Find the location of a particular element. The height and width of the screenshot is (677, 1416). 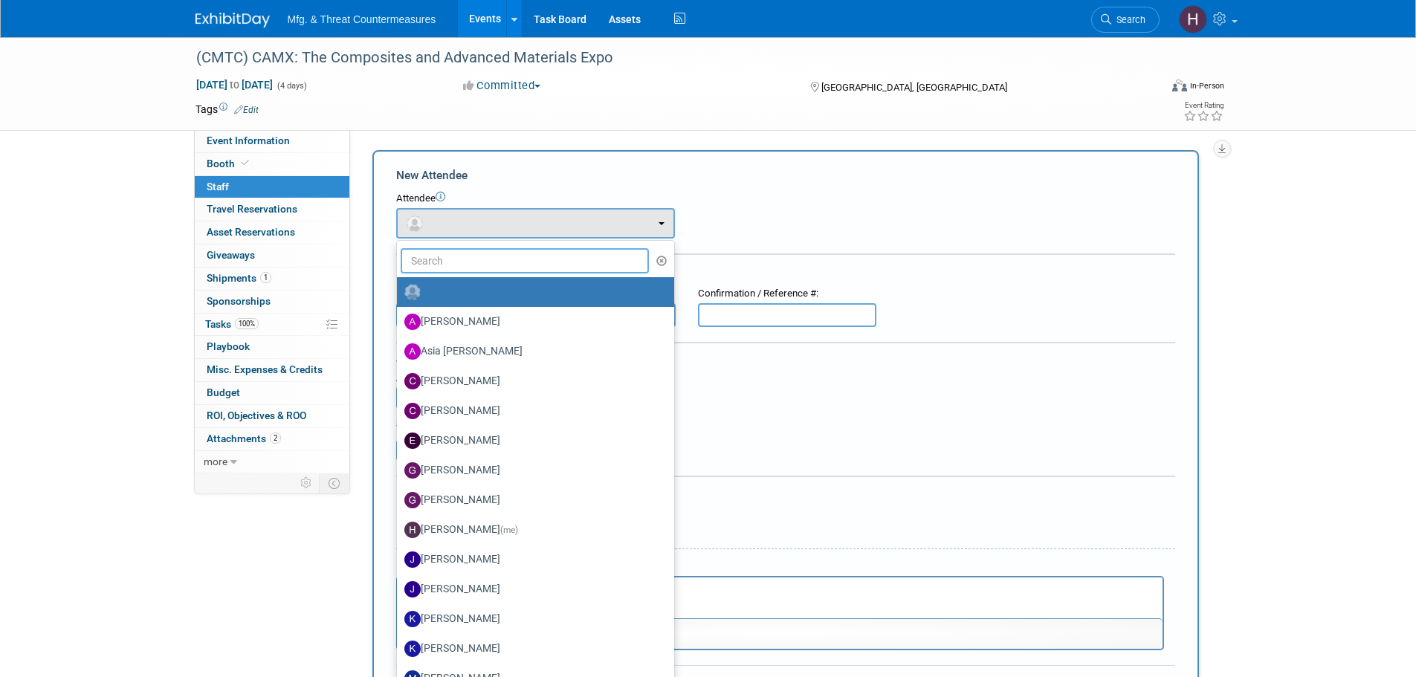

div: Notes is located at coordinates (780, 566).